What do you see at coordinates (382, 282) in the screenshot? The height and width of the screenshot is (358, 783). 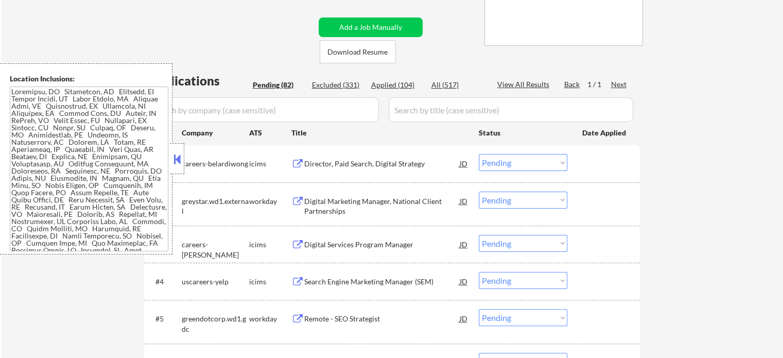 I see `div: Search Engine Marketing Manager (SEM)` at bounding box center [382, 282].